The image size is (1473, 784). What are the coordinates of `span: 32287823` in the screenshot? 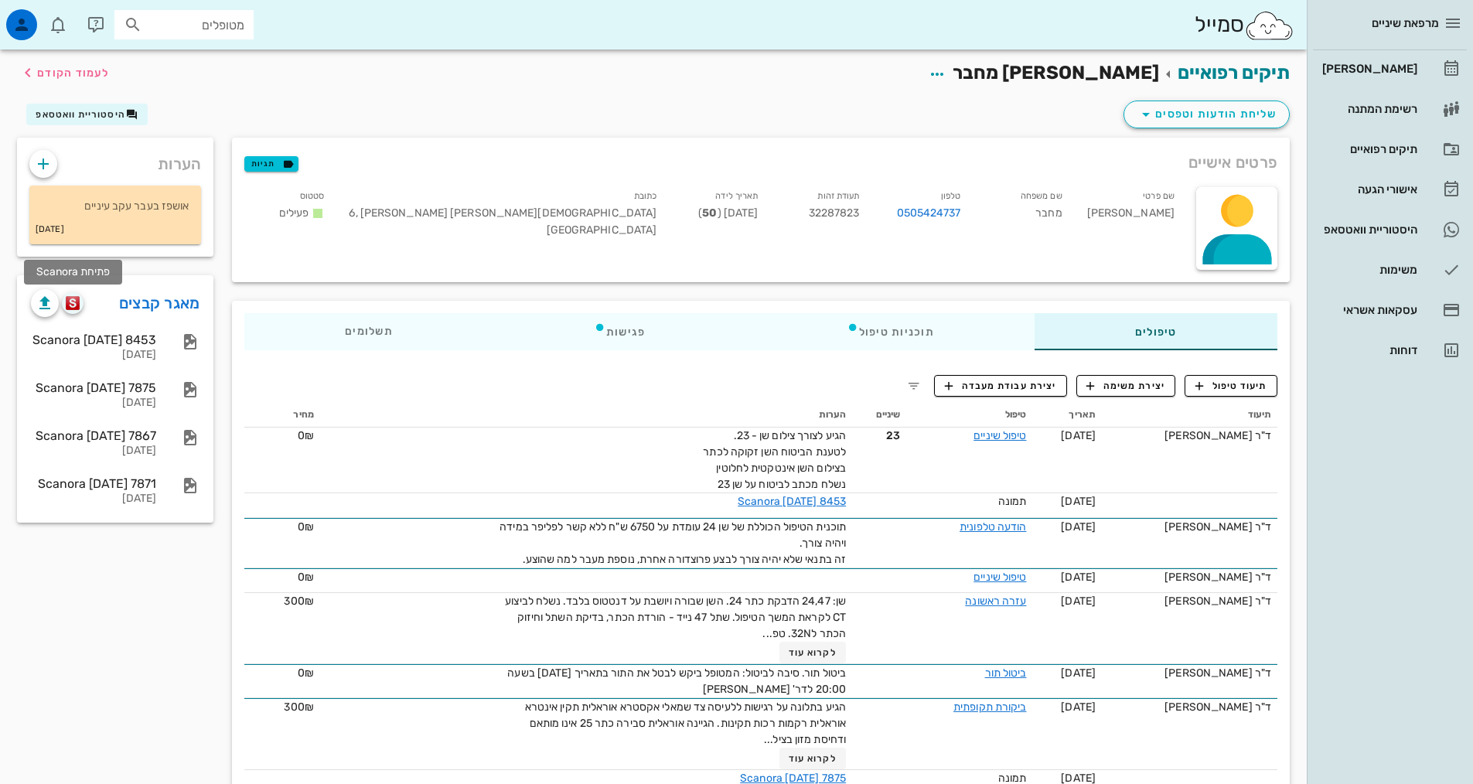 It's located at (835, 213).